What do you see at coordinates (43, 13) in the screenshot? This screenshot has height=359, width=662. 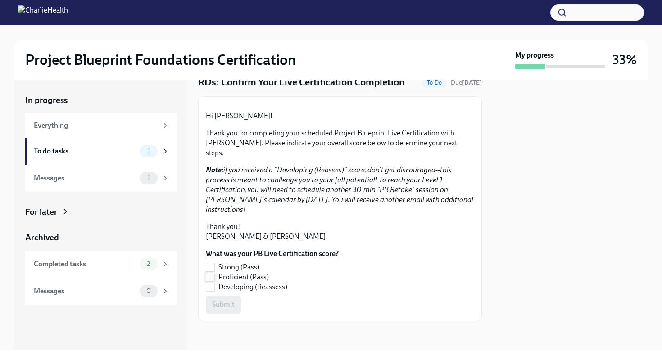 I see `img: CharlieHealth` at bounding box center [43, 13].